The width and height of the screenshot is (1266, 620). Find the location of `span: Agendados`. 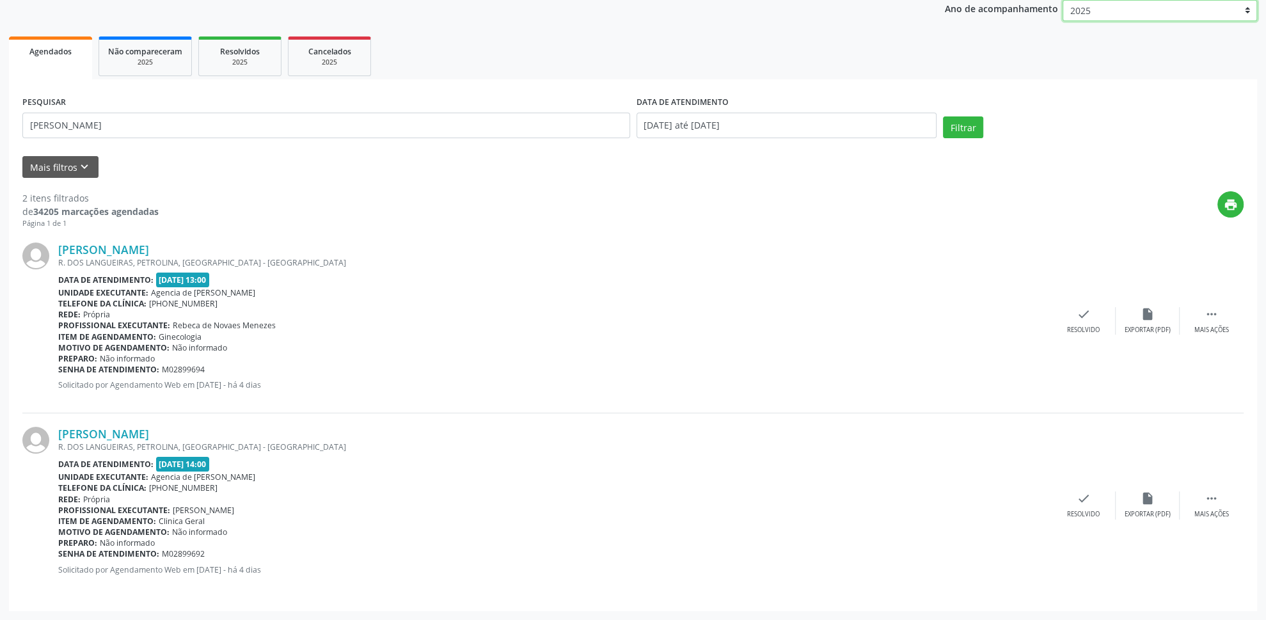

span: Agendados is located at coordinates (51, 51).